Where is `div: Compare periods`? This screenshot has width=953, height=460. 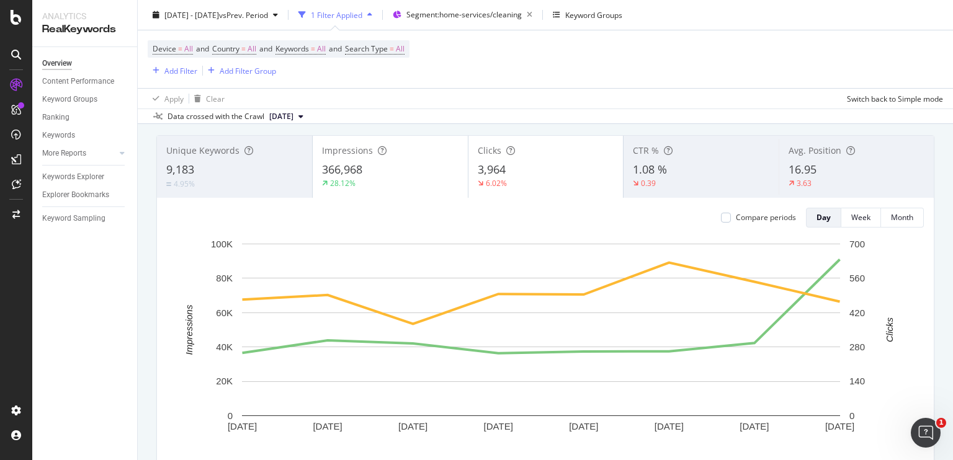 div: Compare periods is located at coordinates (766, 217).